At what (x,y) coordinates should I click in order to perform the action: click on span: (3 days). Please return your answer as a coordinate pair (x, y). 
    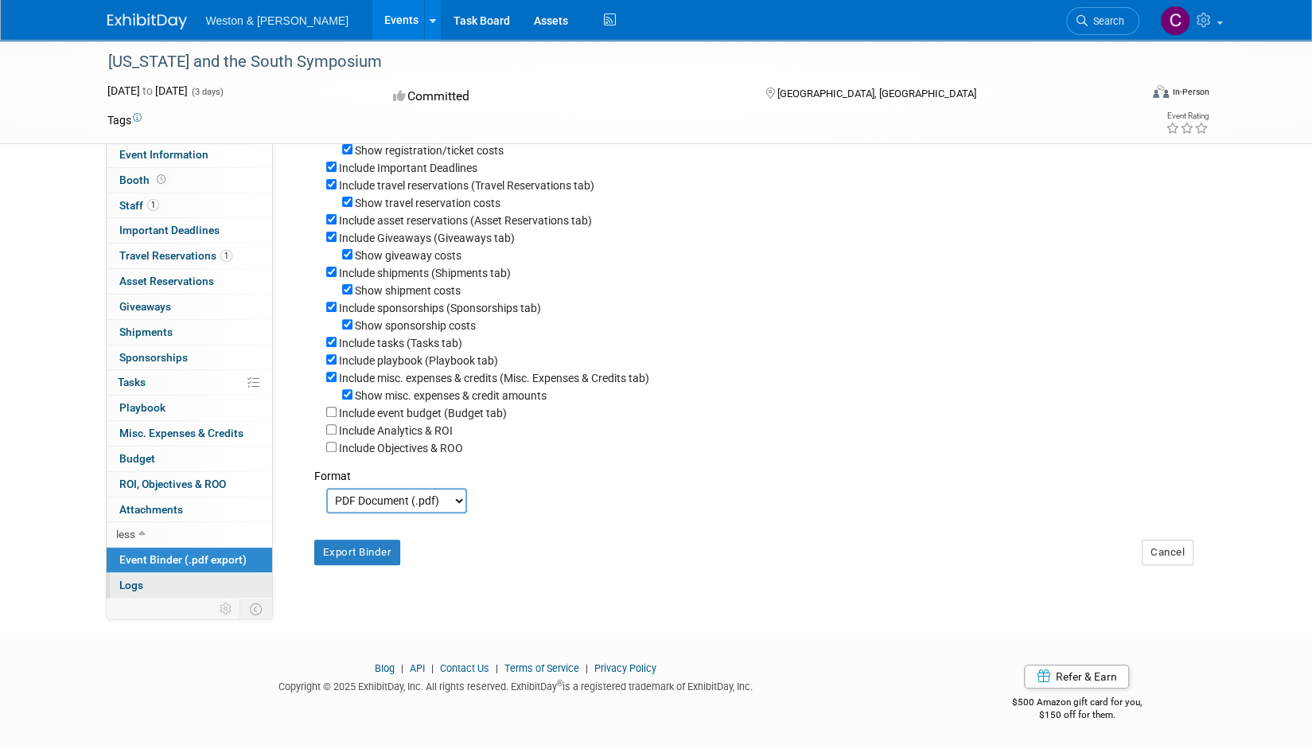
    Looking at the image, I should click on (207, 92).